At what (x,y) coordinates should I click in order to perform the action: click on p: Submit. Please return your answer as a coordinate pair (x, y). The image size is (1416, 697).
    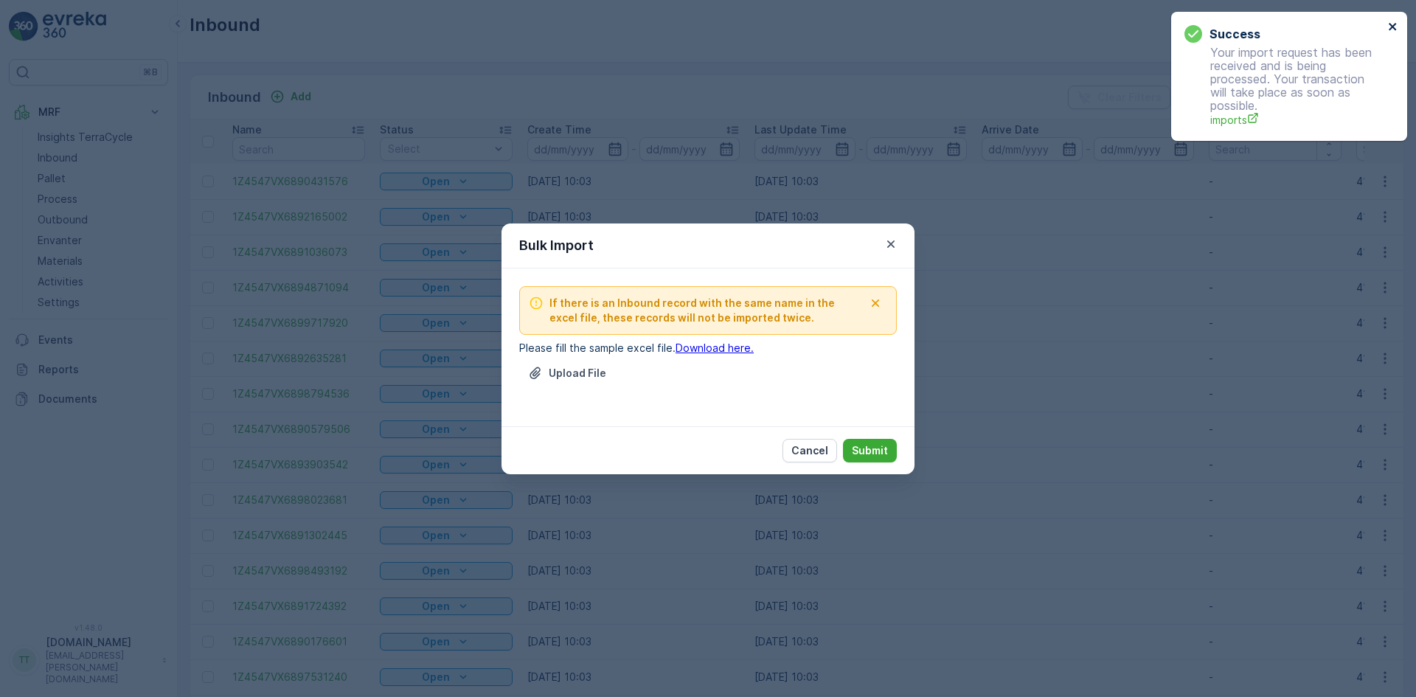
    Looking at the image, I should click on (869, 451).